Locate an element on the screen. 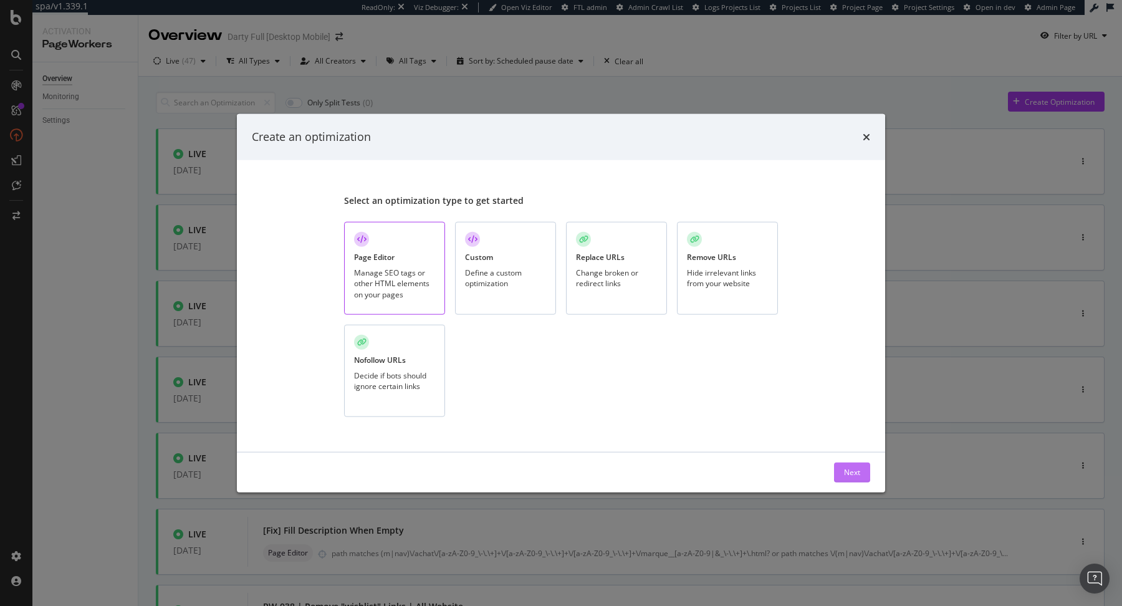 Image resolution: width=1122 pixels, height=606 pixels. div: times is located at coordinates (867, 137).